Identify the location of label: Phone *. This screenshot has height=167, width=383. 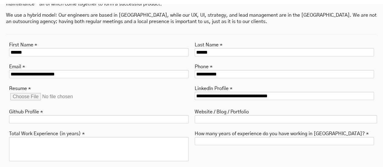
(203, 66).